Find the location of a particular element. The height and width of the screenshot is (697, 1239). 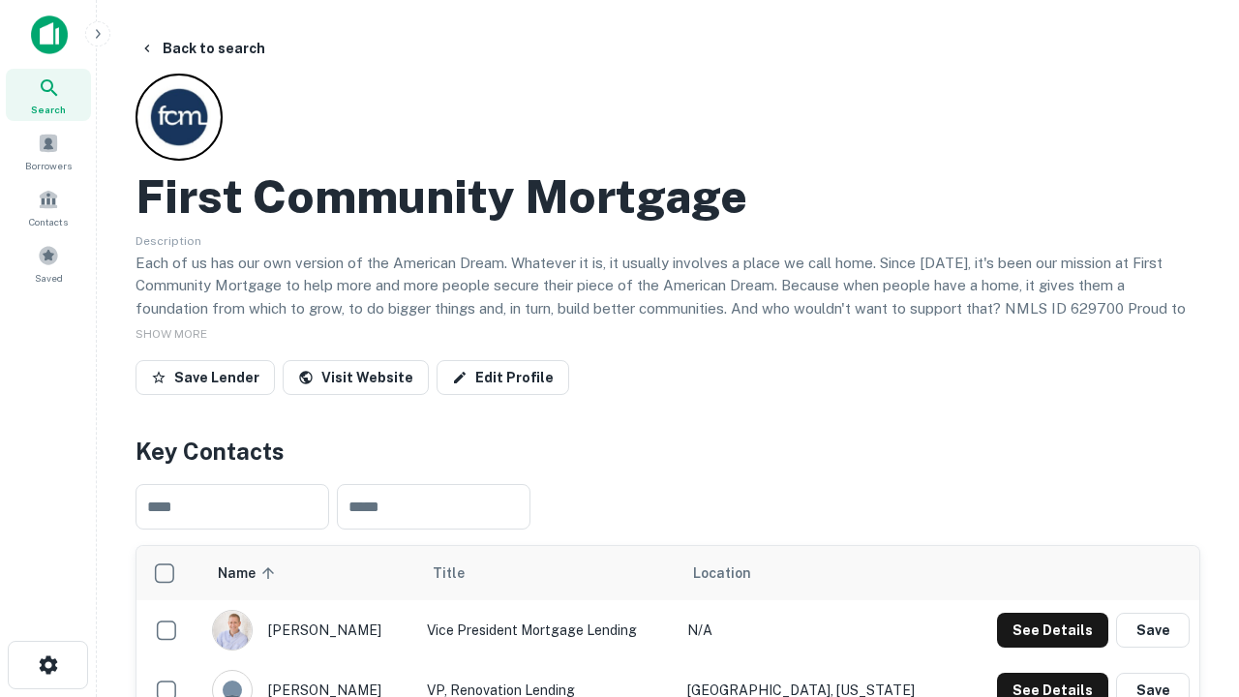

button: See Details is located at coordinates (1052, 630).